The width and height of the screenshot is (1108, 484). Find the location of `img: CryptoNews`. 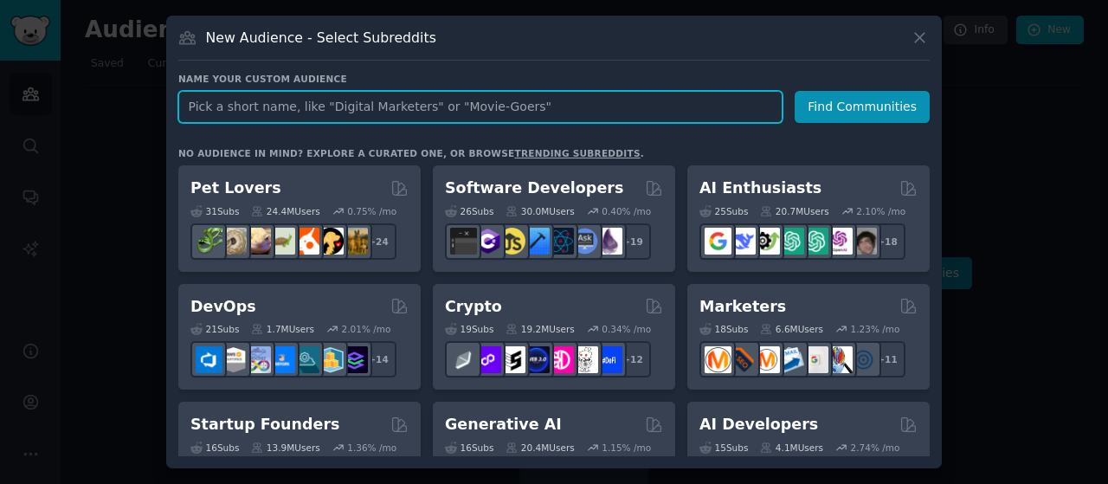

img: CryptoNews is located at coordinates (584, 359).